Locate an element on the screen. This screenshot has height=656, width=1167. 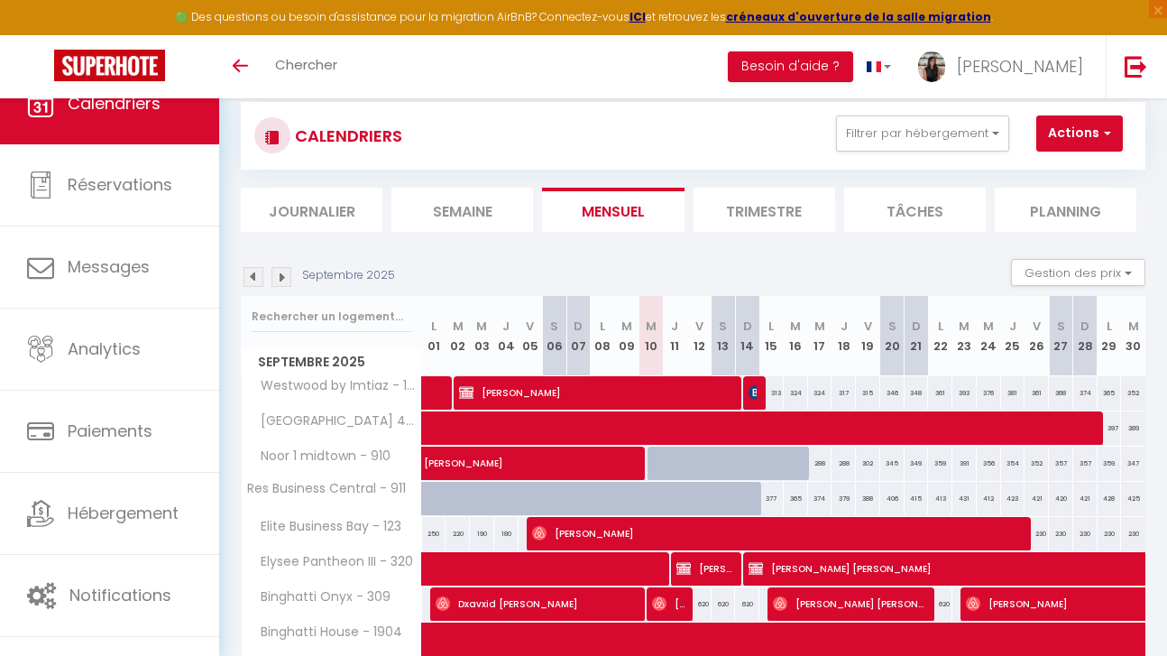
div: 313 is located at coordinates (771, 392).